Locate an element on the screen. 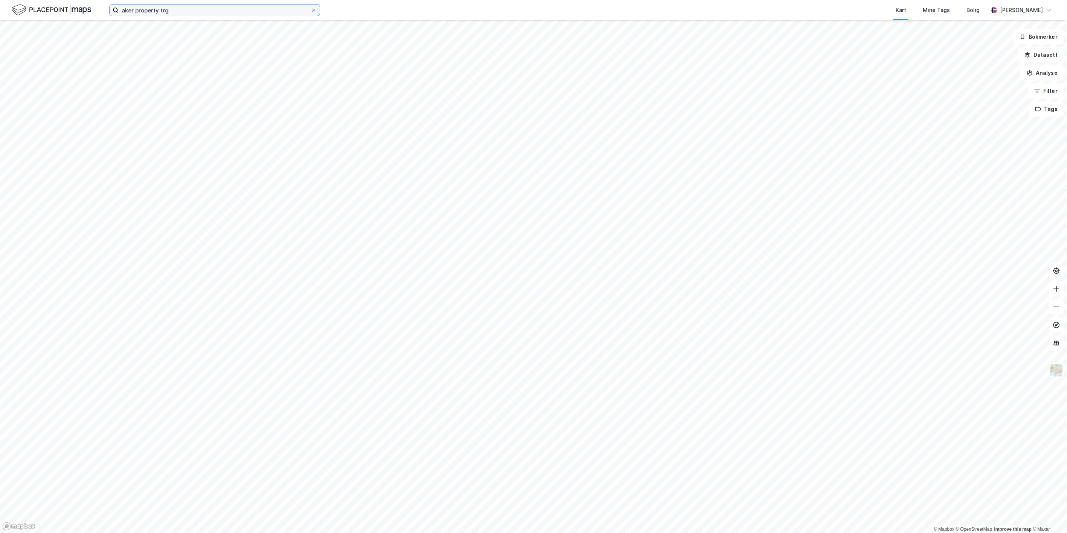  a: Mapbox is located at coordinates (943, 530).